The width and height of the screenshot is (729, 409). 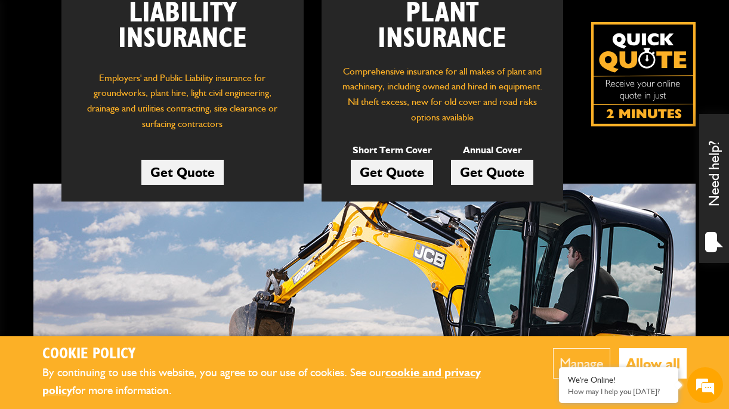 What do you see at coordinates (442, 26) in the screenshot?
I see `h2: Plant Insurance` at bounding box center [442, 26].